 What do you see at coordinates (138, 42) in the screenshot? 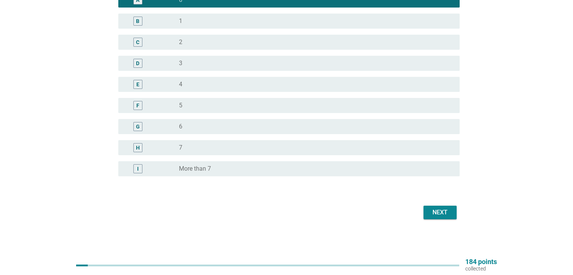
I see `div: C` at bounding box center [138, 42].